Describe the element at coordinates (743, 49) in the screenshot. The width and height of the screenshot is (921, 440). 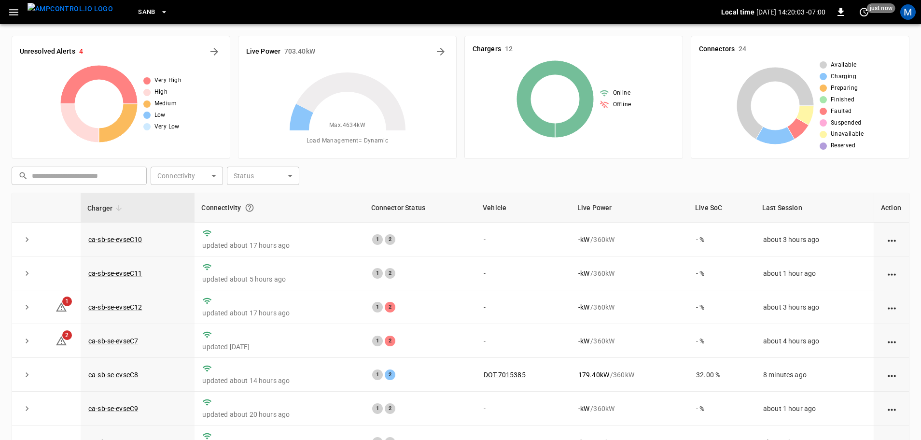
I see `h6: 24` at that location.